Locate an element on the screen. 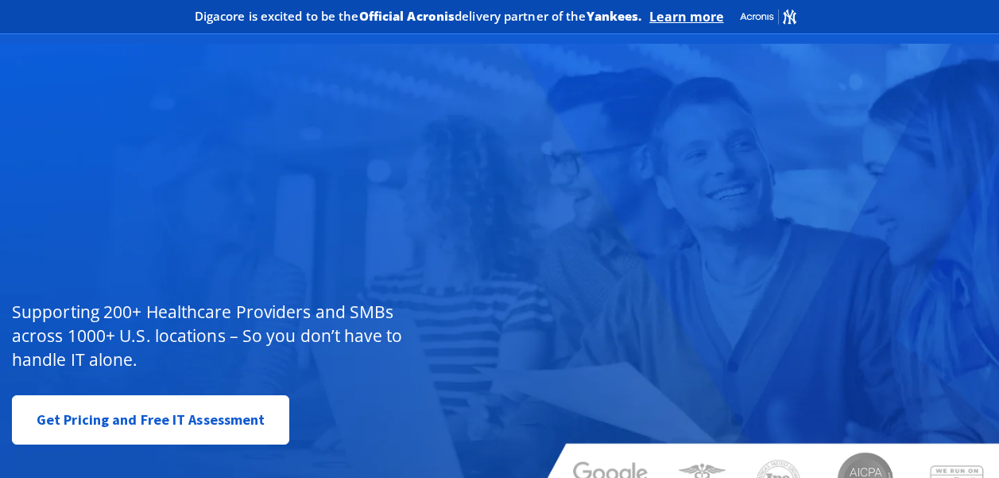 This screenshot has width=999, height=478. b: Yankees. is located at coordinates (614, 16).